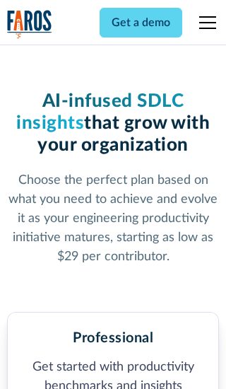 This screenshot has height=389, width=226. Describe the element at coordinates (30, 24) in the screenshot. I see `a: home` at that location.